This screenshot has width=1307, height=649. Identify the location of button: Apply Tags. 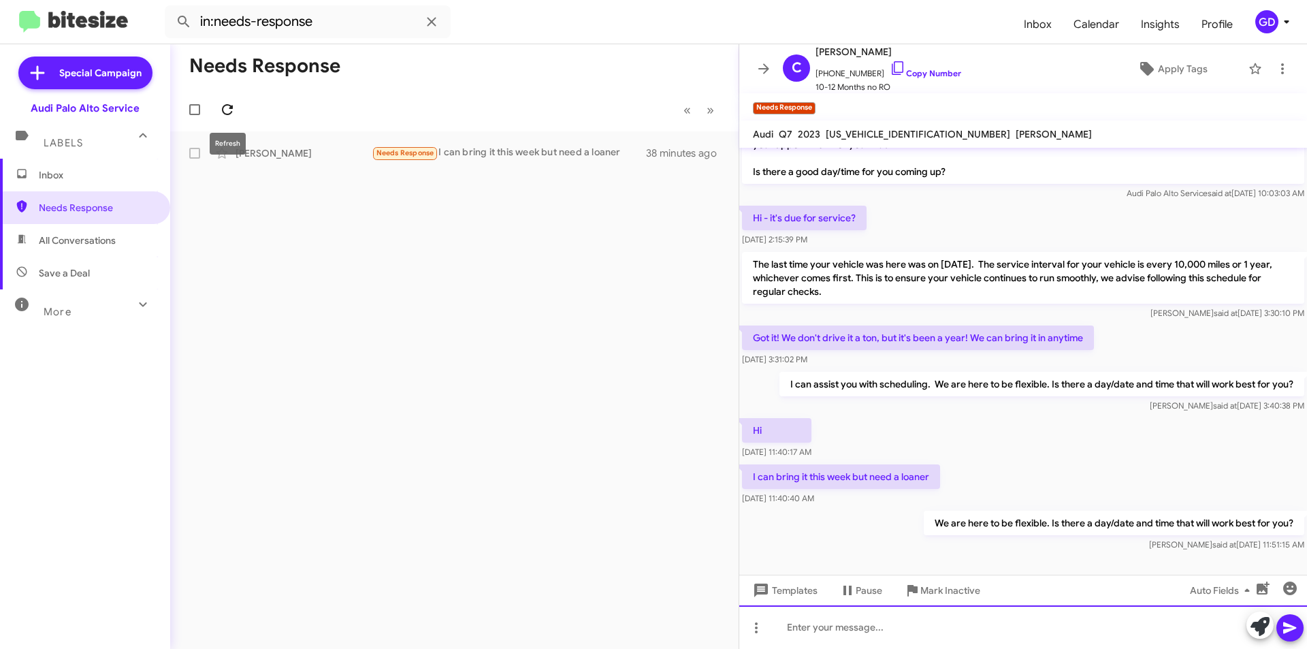
(1171, 69).